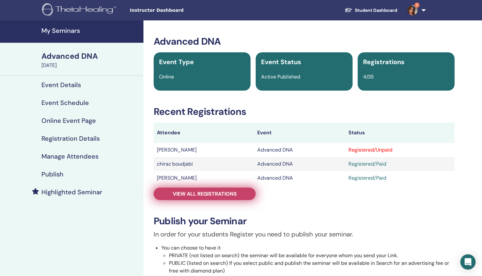 This screenshot has height=276, width=482. Describe the element at coordinates (91, 56) in the screenshot. I see `div: Advanced DNA` at that location.